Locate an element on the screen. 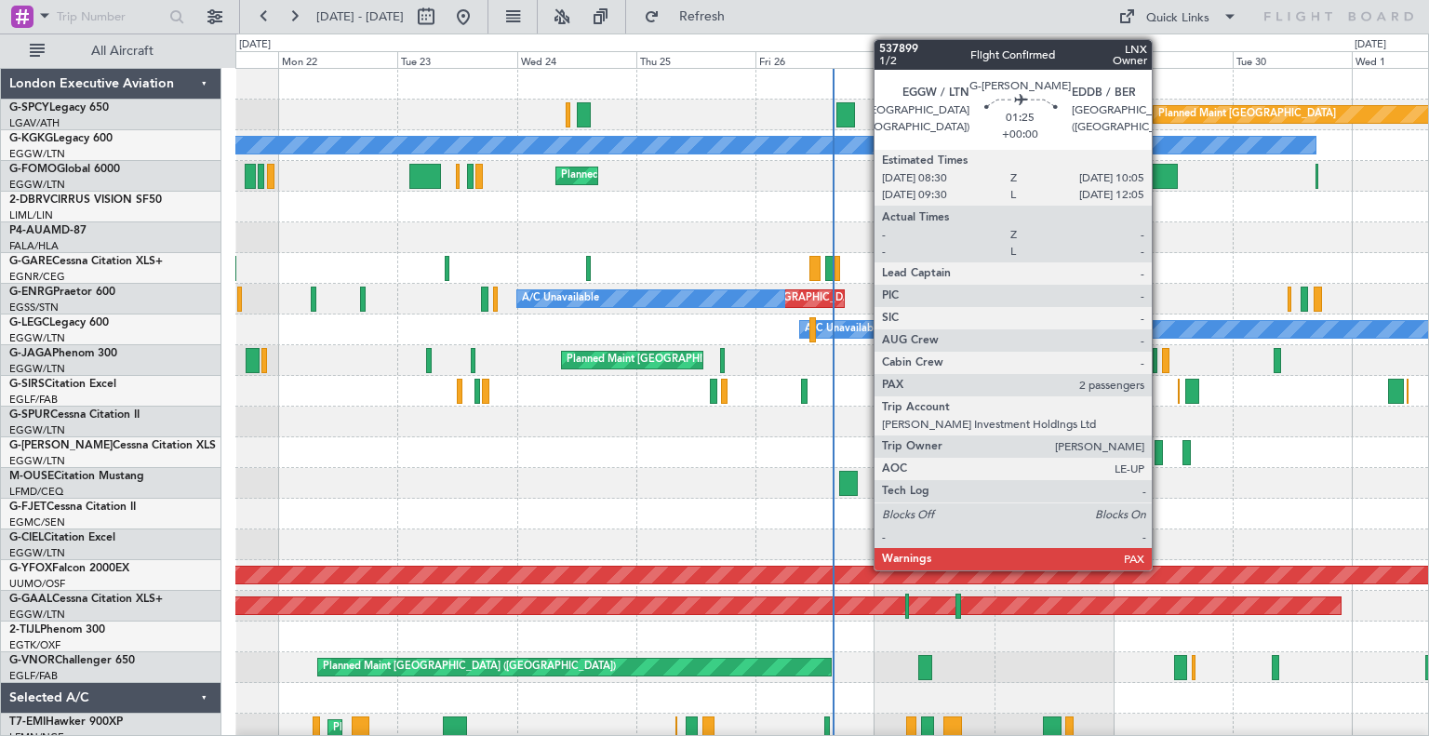 The width and height of the screenshot is (1429, 736). div: Tue 30 is located at coordinates (1293, 60).